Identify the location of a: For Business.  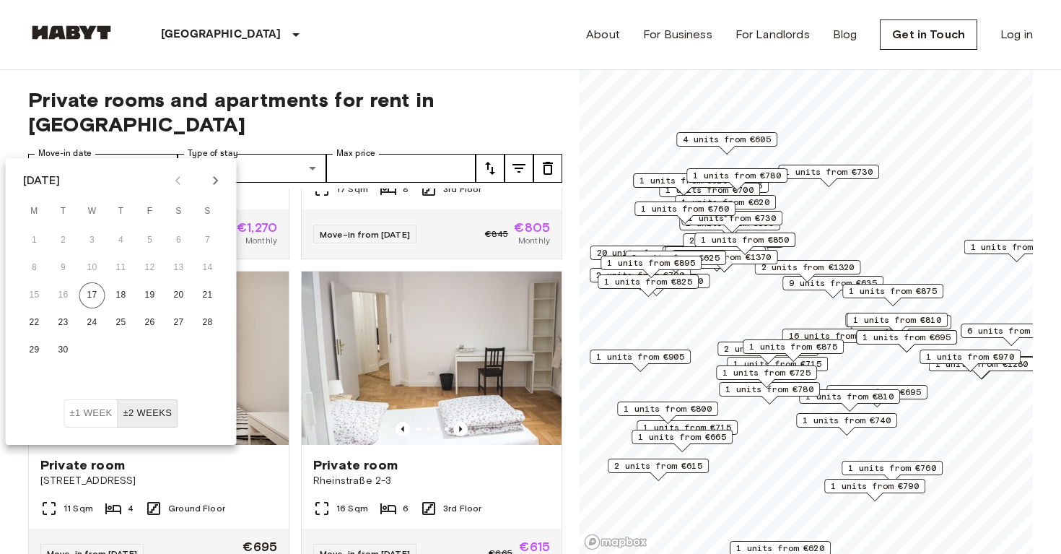
(678, 35).